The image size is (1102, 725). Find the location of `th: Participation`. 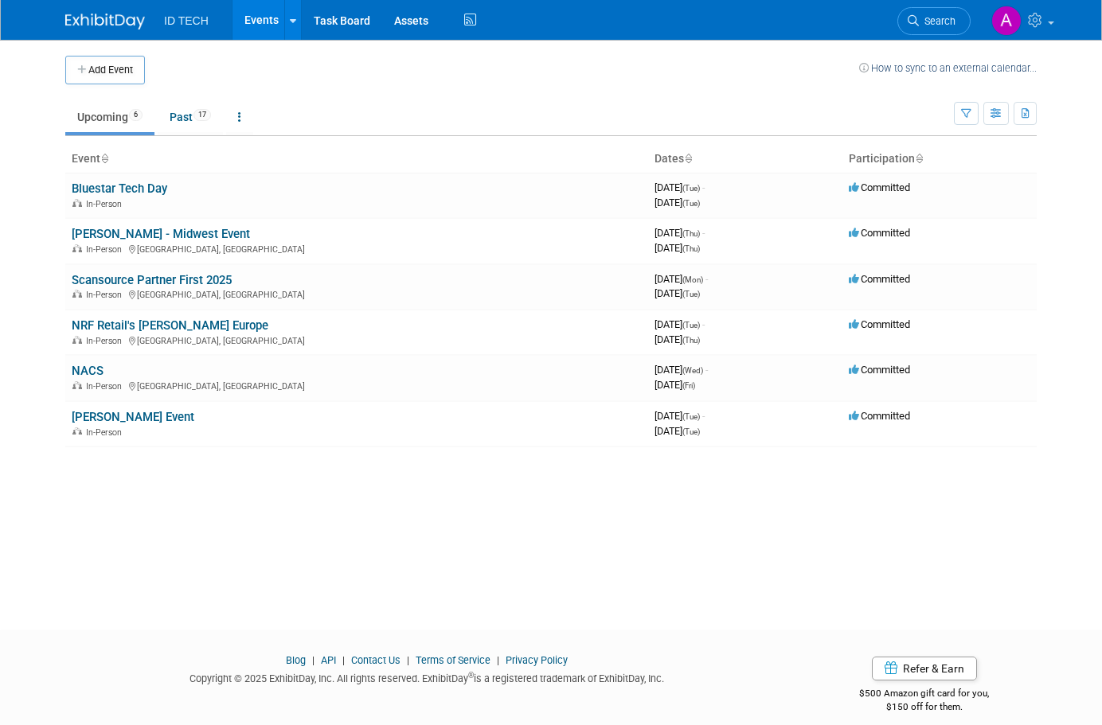

th: Participation is located at coordinates (939, 159).